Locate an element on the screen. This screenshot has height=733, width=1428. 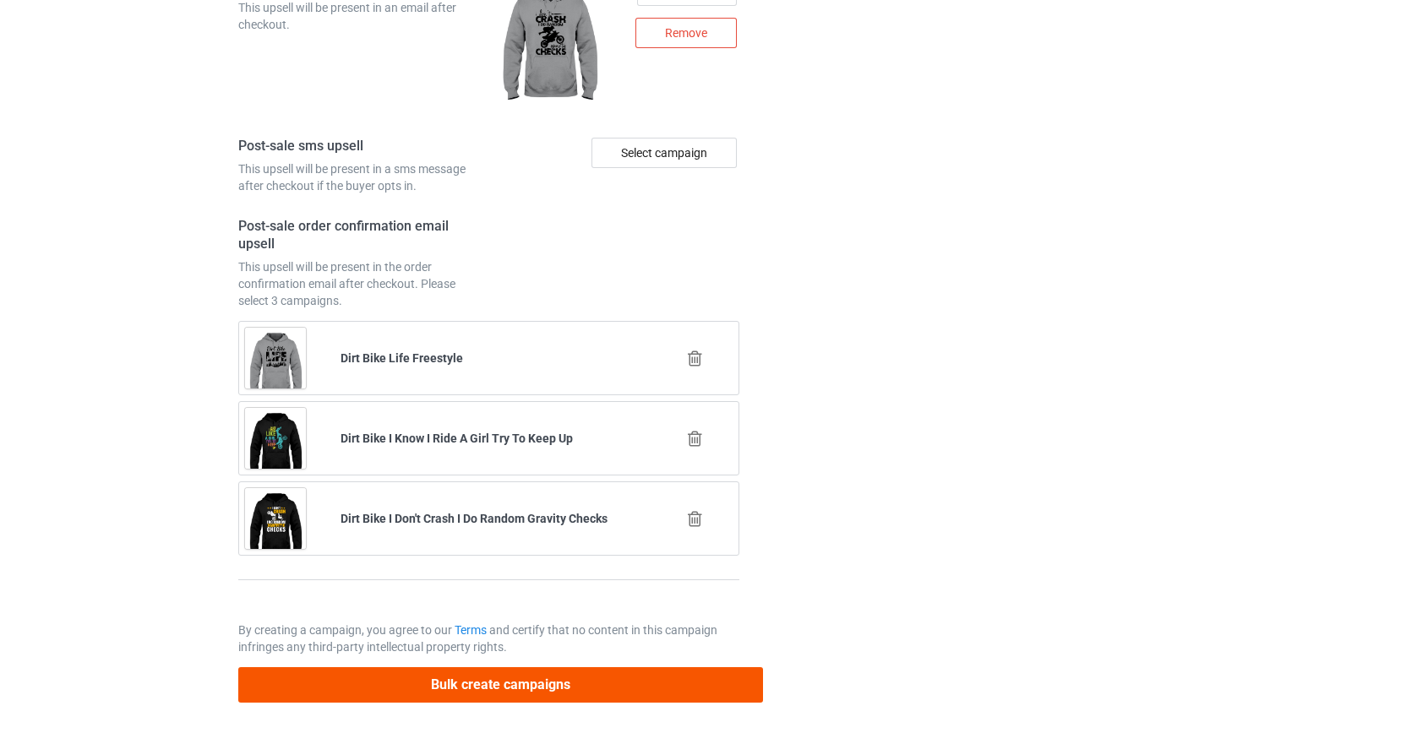
div: This upsell will be present in the order confirmation email after checkout. Please select 3 campa... is located at coordinates (361, 284).